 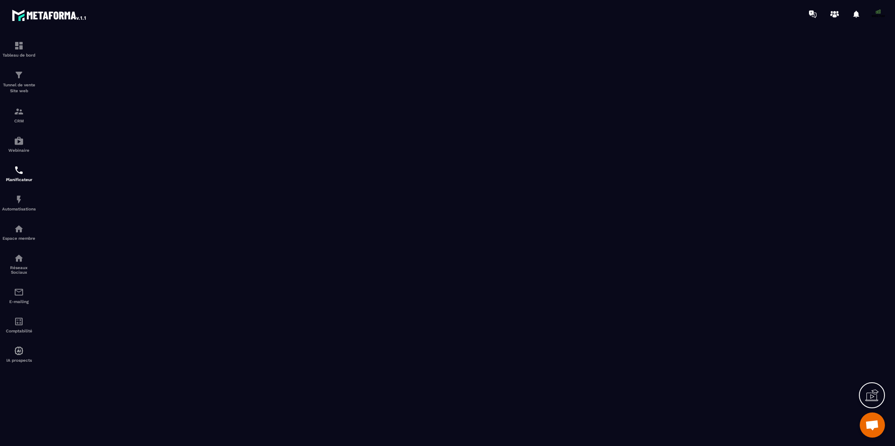 What do you see at coordinates (19, 170) in the screenshot?
I see `img: scheduler` at bounding box center [19, 170].